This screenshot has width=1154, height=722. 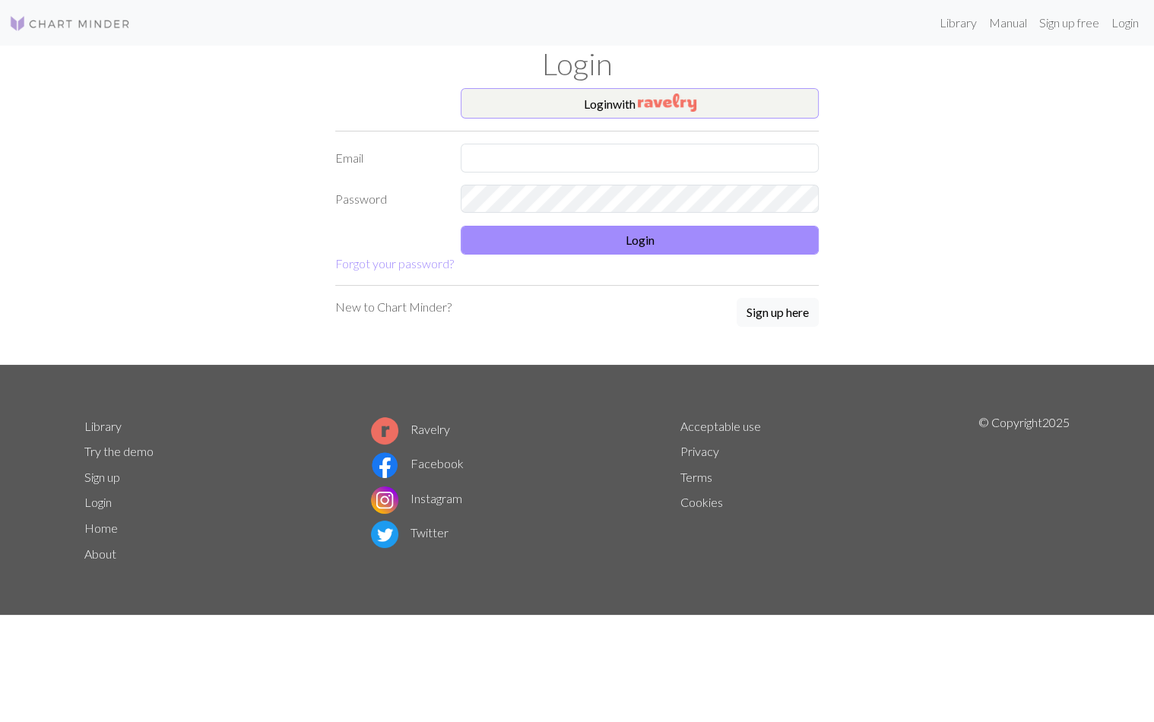 I want to click on a: Sign up free, so click(x=1068, y=23).